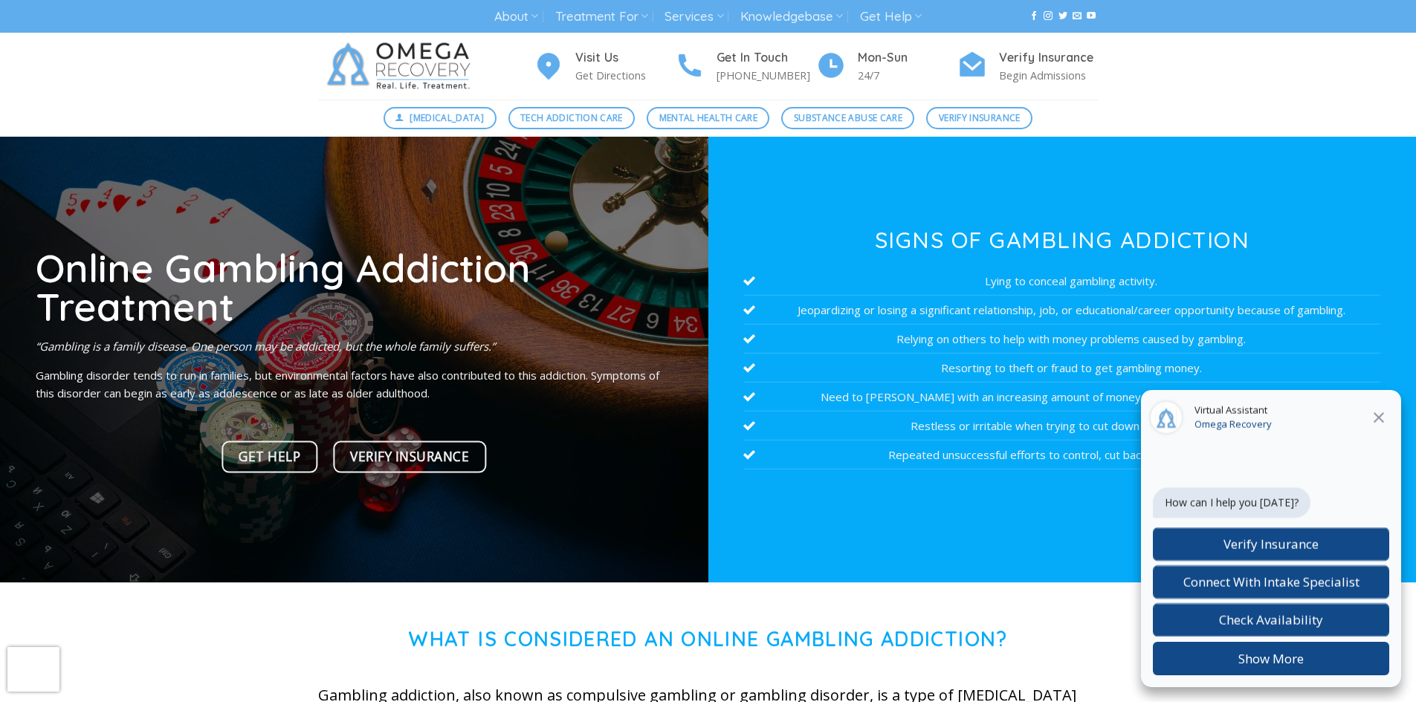  What do you see at coordinates (847, 118) in the screenshot?
I see `a: Substance Abuse Care` at bounding box center [847, 118].